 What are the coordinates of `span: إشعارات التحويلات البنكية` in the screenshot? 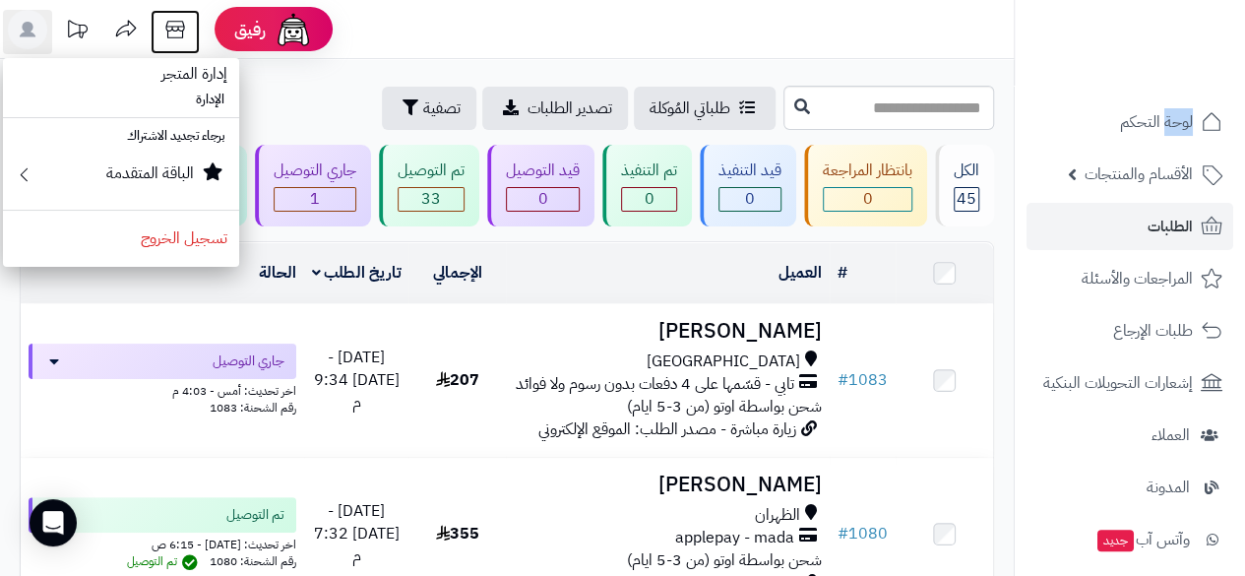 It's located at (1118, 383).